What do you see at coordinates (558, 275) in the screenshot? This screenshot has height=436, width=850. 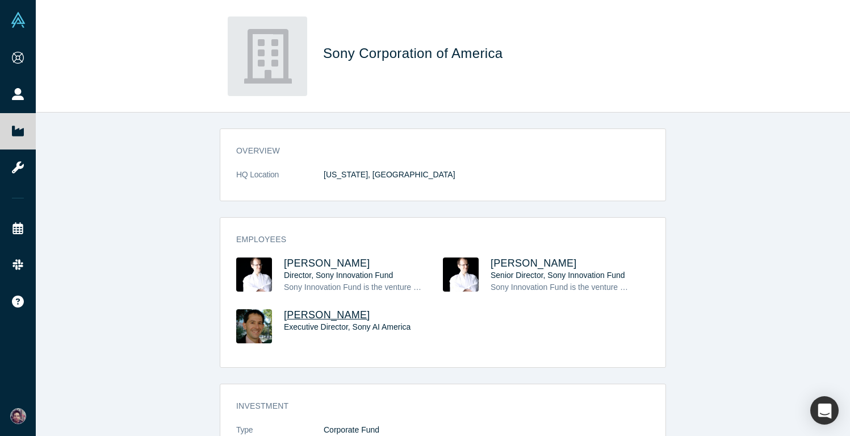 I see `span: Senior Director, Sony Innovation Fund` at bounding box center [558, 275].